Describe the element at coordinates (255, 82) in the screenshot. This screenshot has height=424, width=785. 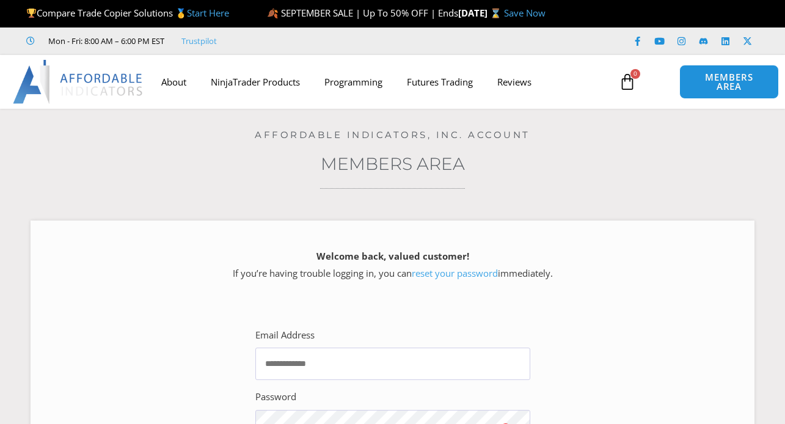
I see `a: NinjaTrader Products` at that location.